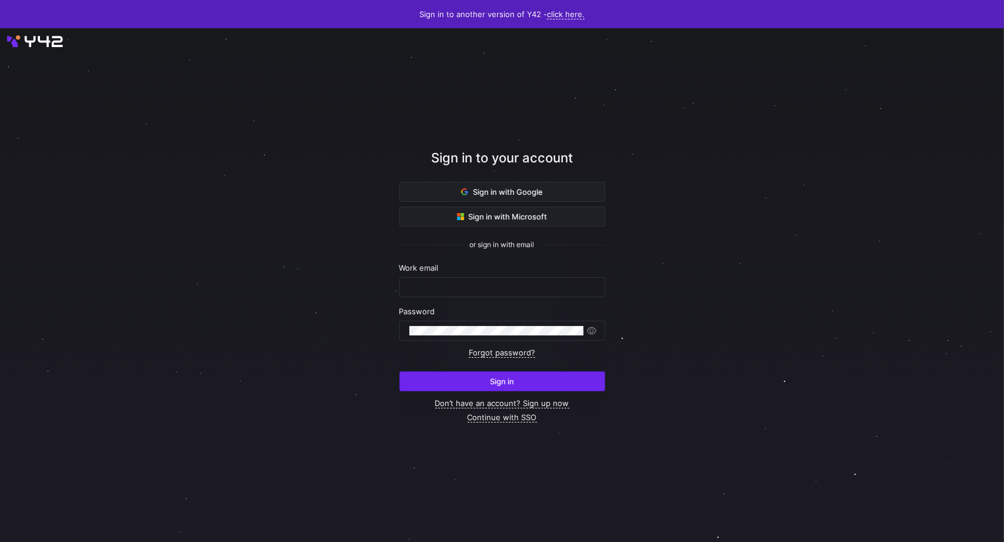  What do you see at coordinates (502, 165) in the screenshot?
I see `div: Sign in to your account` at bounding box center [502, 165].